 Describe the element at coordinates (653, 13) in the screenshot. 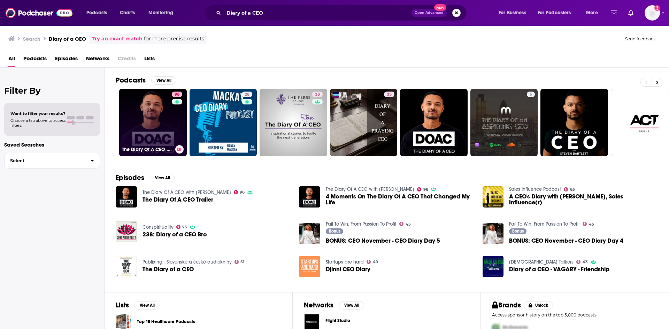

I see `button: Show profile menu` at that location.